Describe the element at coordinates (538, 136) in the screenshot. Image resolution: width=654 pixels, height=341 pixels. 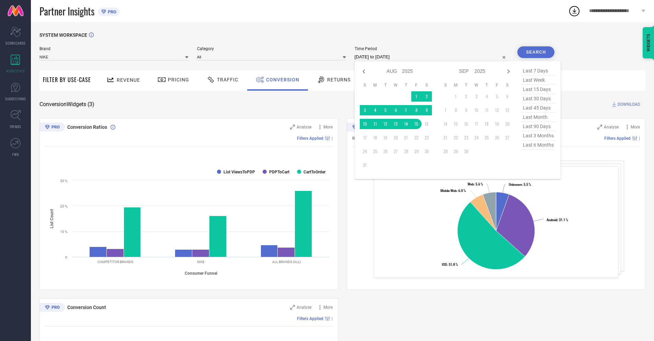
I see `span: last 3 months` at that location.